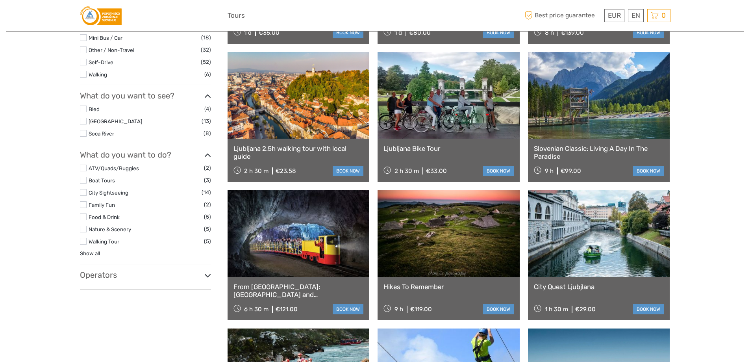  What do you see at coordinates (448, 287) in the screenshot?
I see `a: Hikes To Remember` at bounding box center [448, 287].